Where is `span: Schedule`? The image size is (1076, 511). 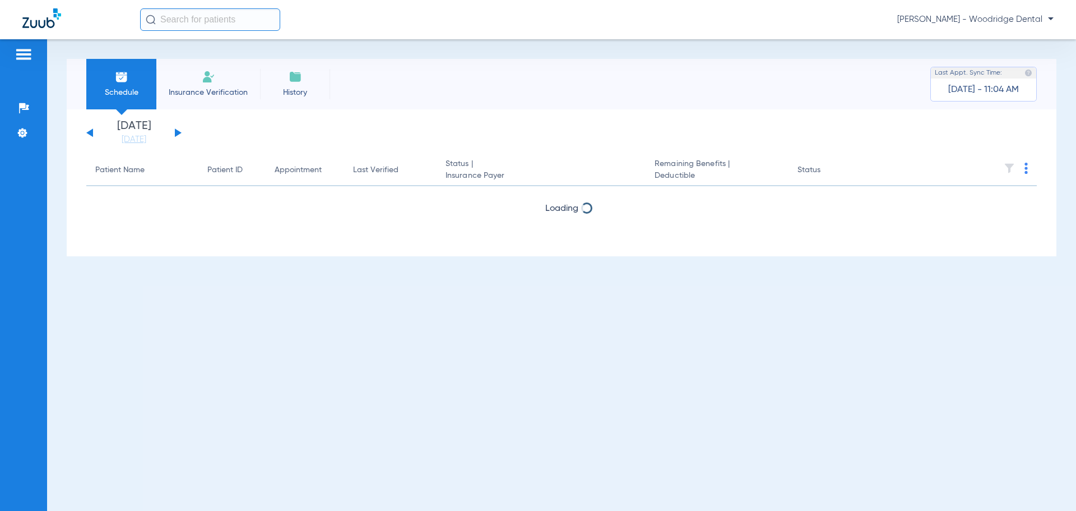 span: Schedule is located at coordinates (121, 92).